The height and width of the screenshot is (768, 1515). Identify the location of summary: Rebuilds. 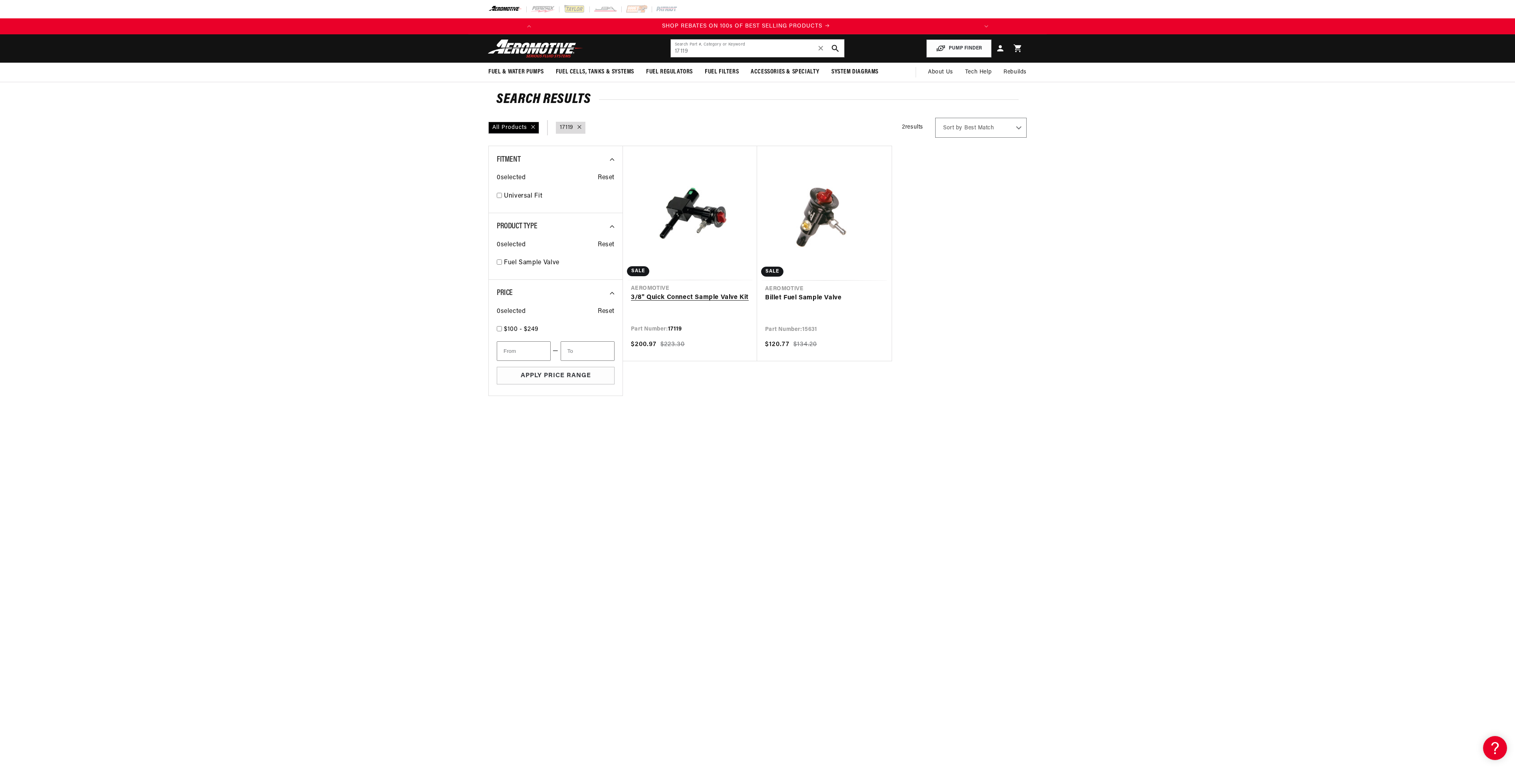
(1015, 72).